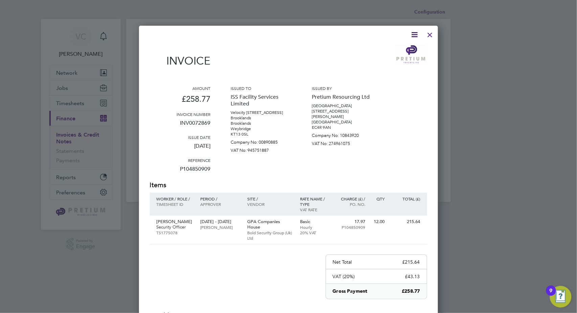 The image size is (577, 313). I want to click on p: VAT rate, so click(314, 210).